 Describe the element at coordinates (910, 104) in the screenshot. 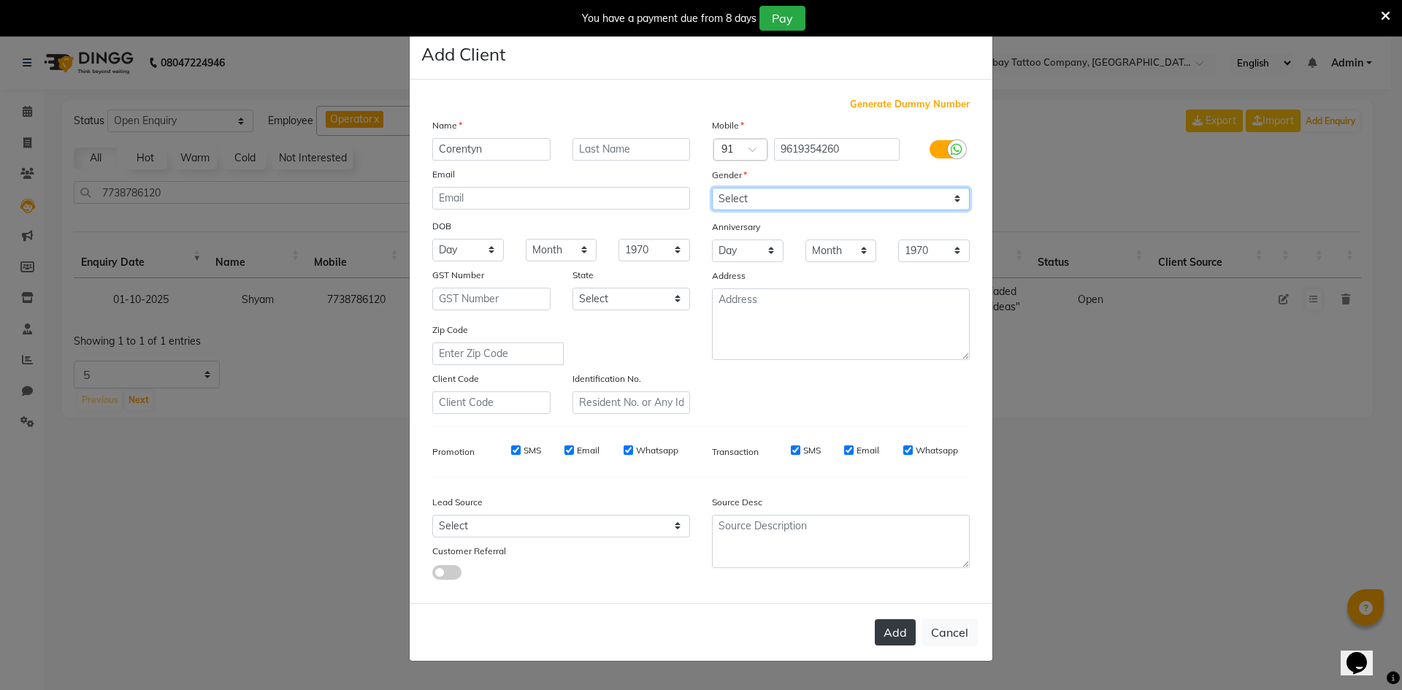

I see `span: Generate Dummy Number` at that location.